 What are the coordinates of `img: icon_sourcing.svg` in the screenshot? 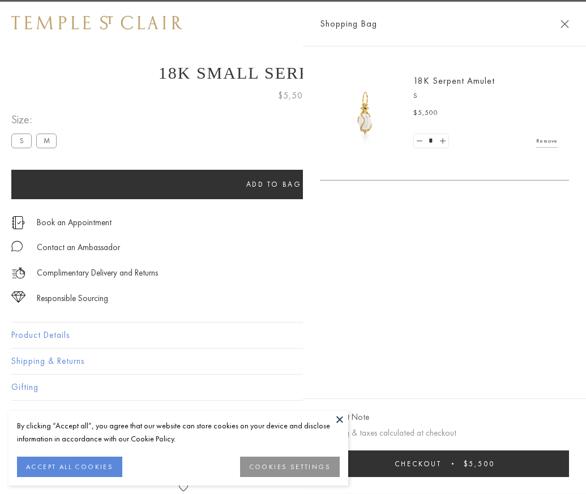 It's located at (18, 297).